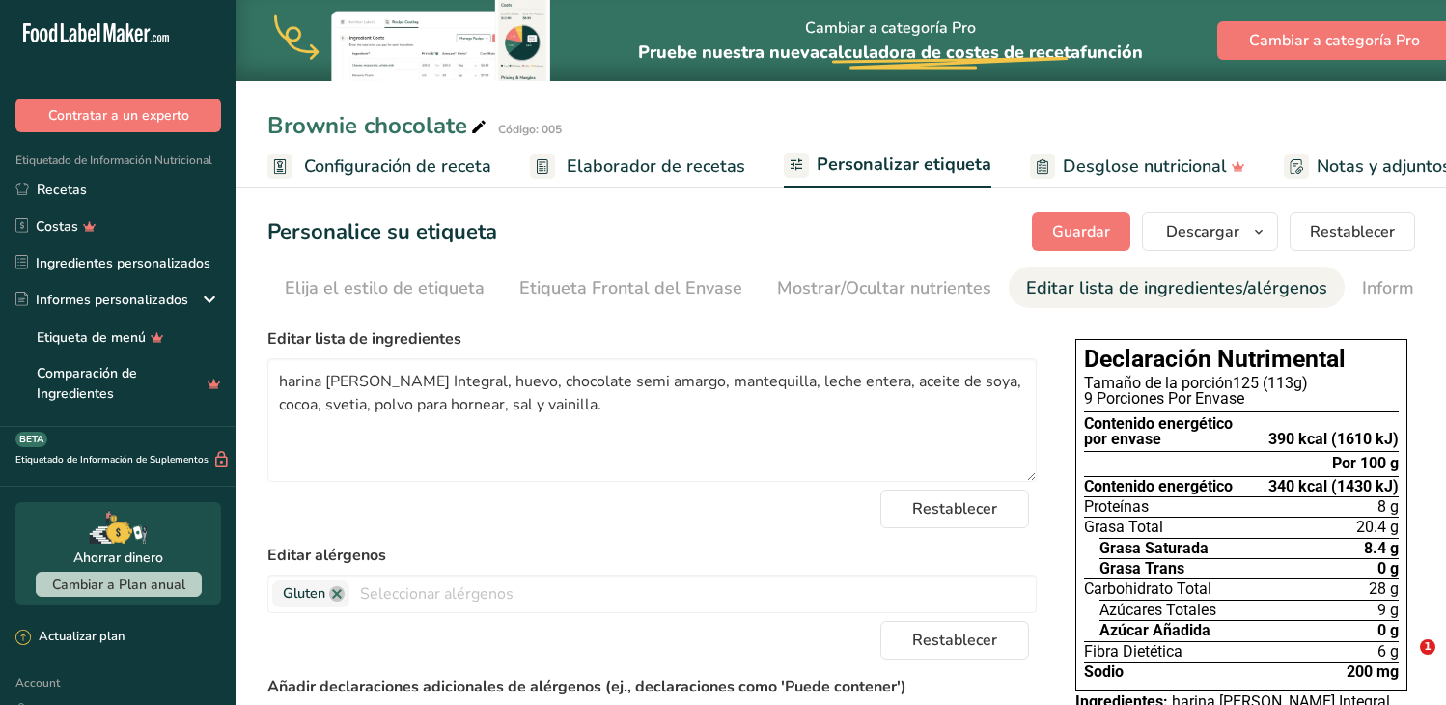 Image resolution: width=1446 pixels, height=705 pixels. Describe the element at coordinates (530, 129) in the screenshot. I see `div: Código: 005` at that location.